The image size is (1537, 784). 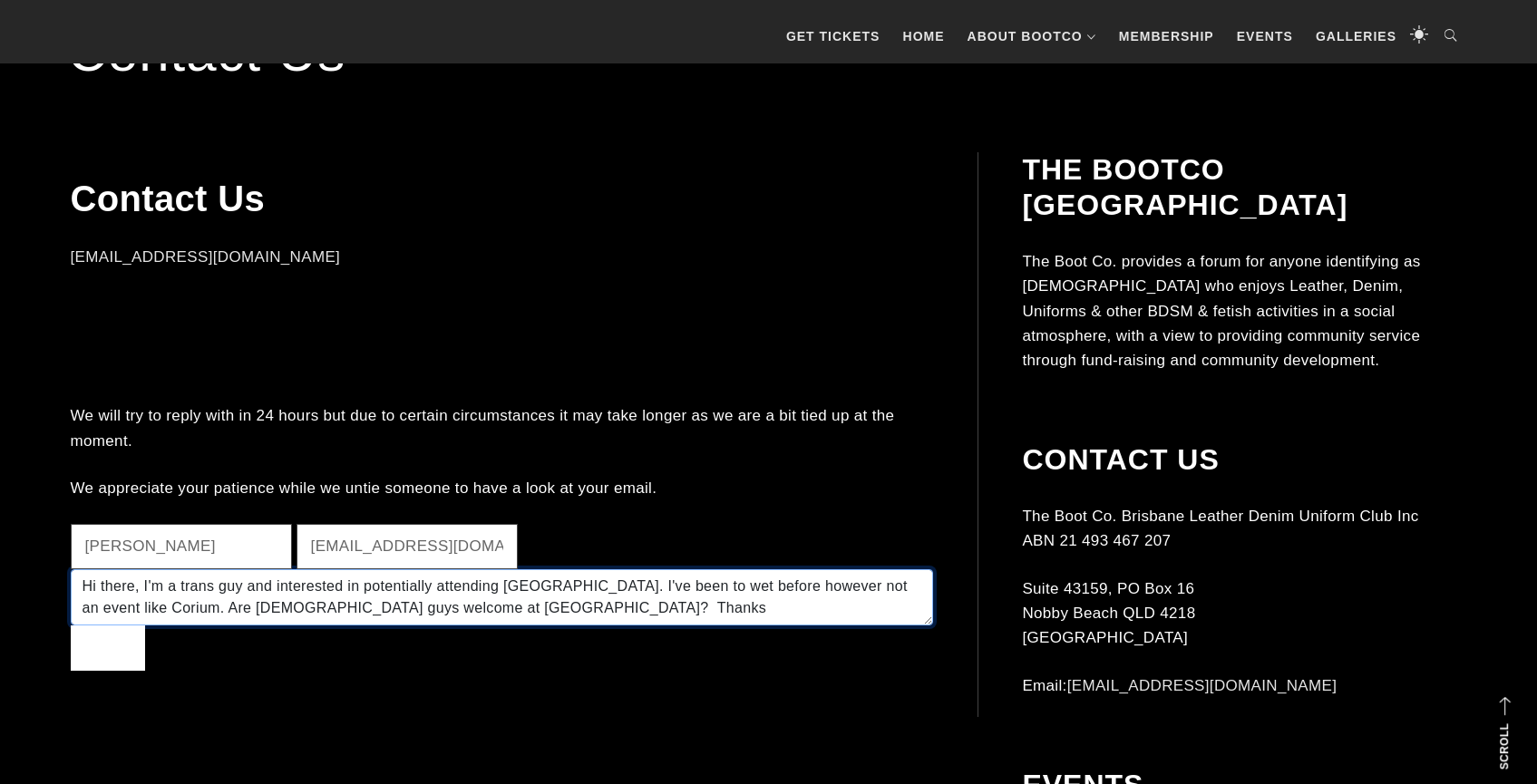 I want to click on a: About BootCo, so click(x=1033, y=36).